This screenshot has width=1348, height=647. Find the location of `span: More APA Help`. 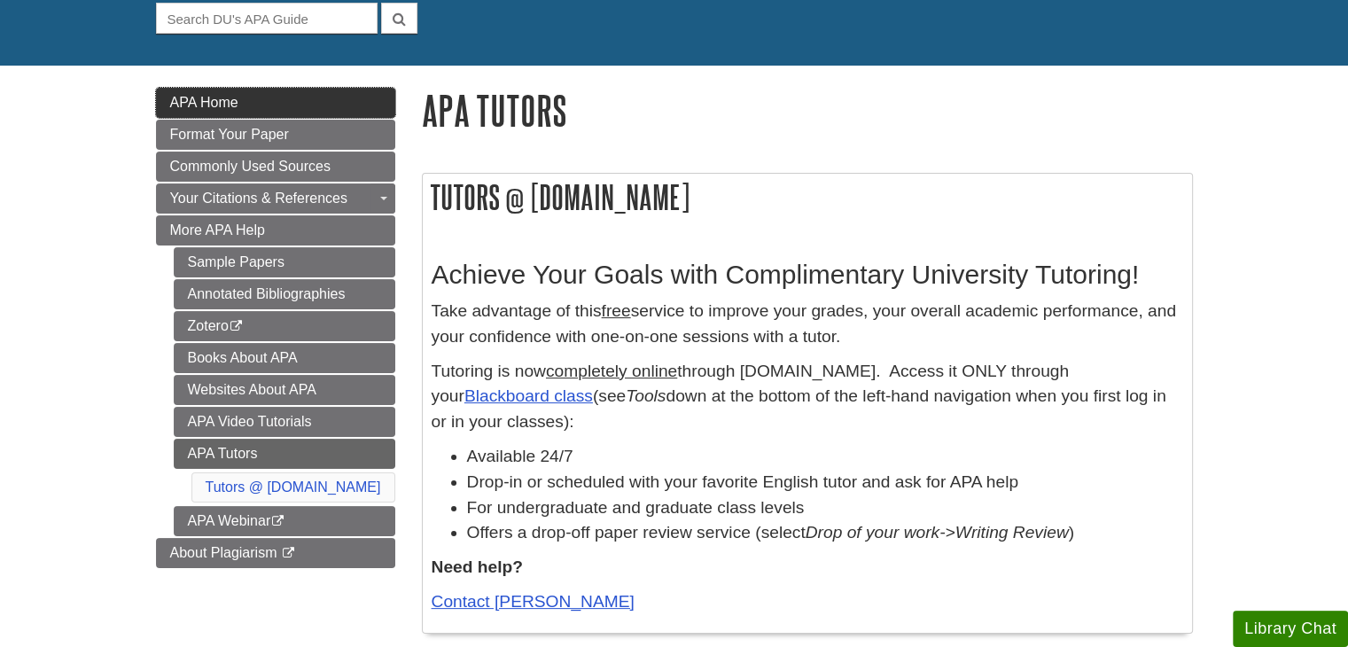

span: More APA Help is located at coordinates (217, 229).